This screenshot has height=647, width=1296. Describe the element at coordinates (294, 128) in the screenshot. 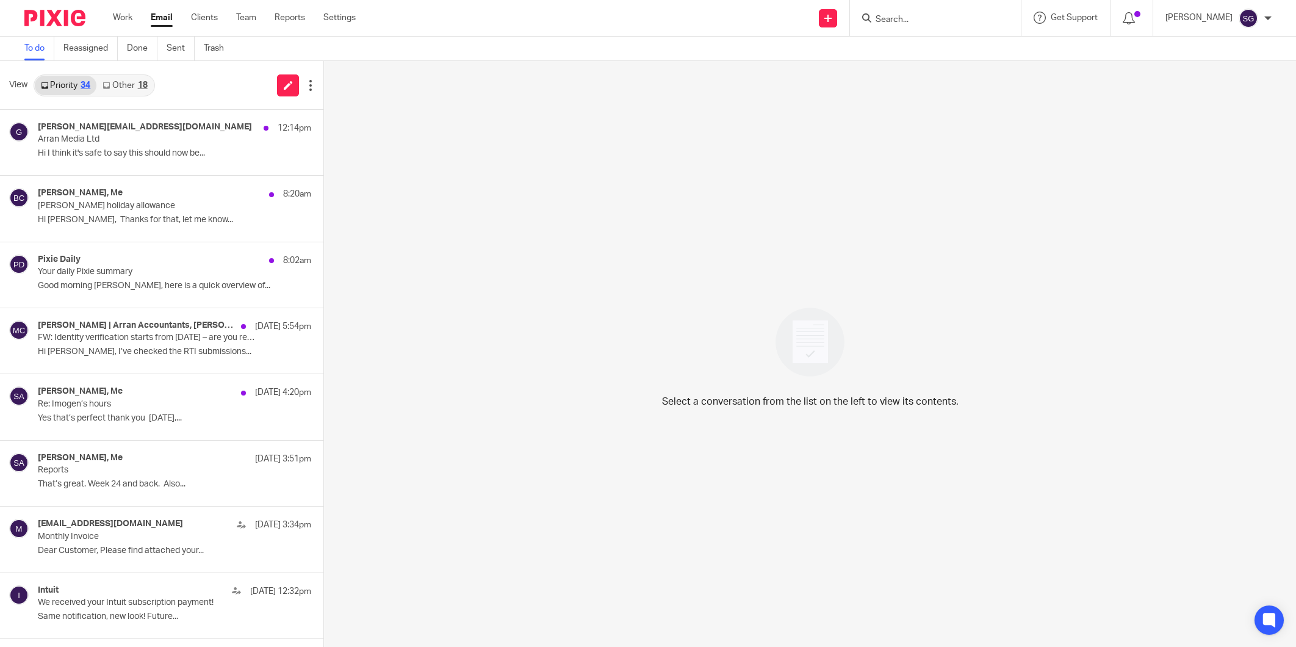

I see `p: 12:14pm` at that location.